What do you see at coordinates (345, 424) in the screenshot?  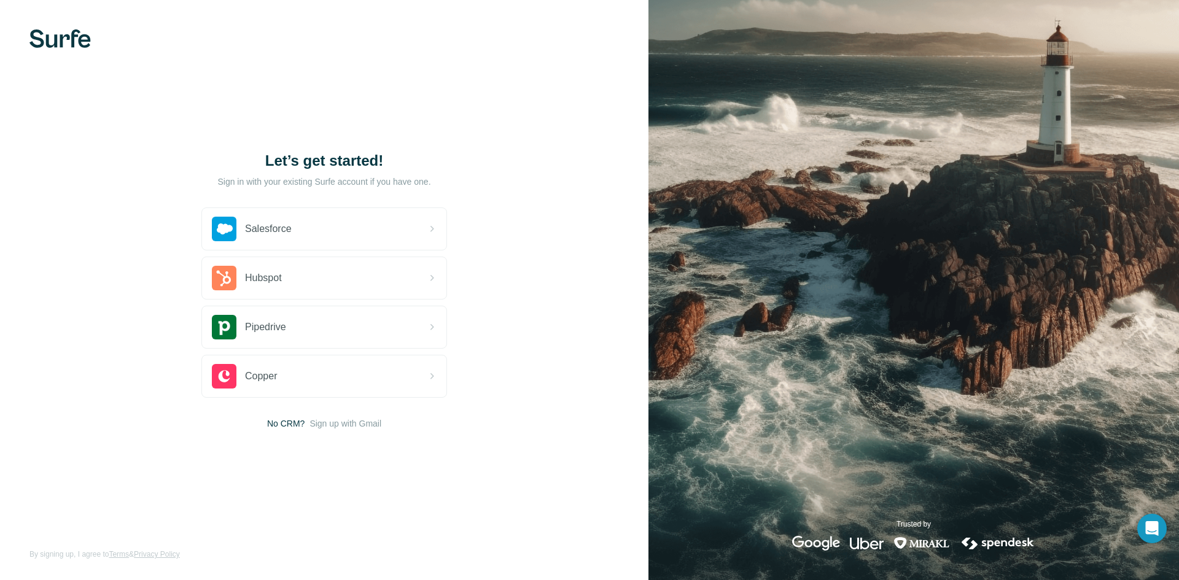 I see `button: Sign up with Gmail` at bounding box center [345, 424].